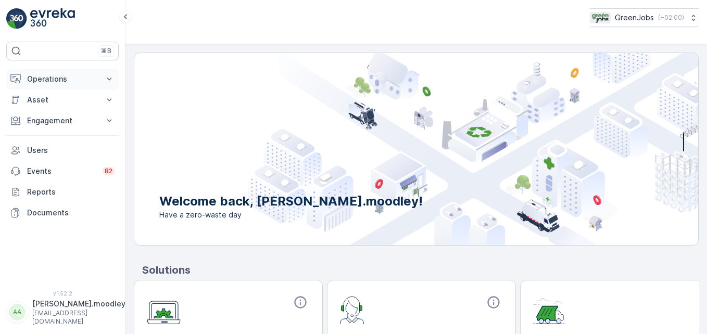  Describe the element at coordinates (671, 18) in the screenshot. I see `p: ( +02:00 )` at that location.